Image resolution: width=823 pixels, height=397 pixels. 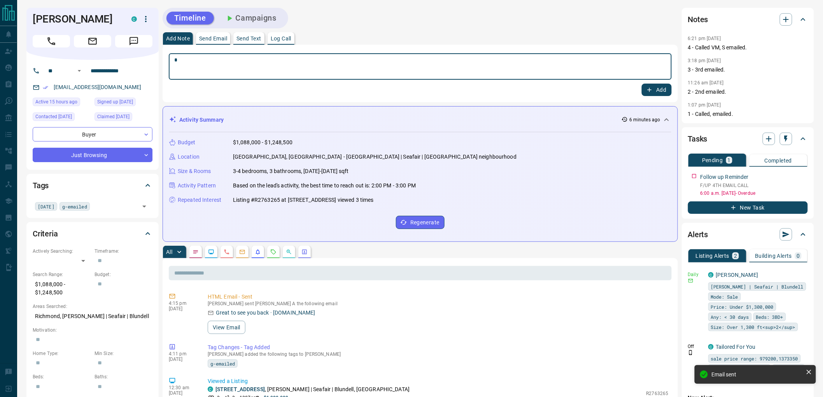 I want to click on p: Tag Changes - Tag Added, so click(x=438, y=347).